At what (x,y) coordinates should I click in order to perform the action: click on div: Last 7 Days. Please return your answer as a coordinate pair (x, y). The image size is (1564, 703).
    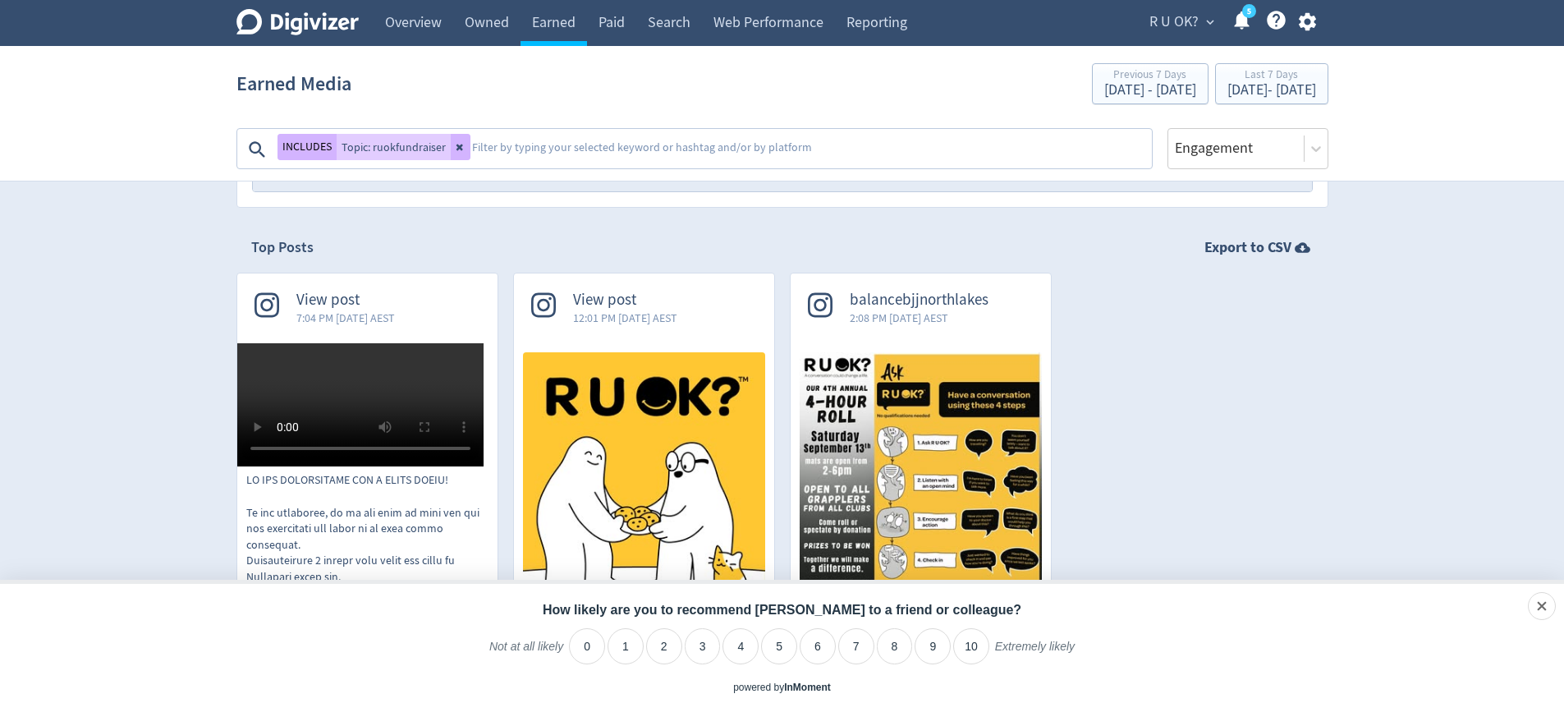
    Looking at the image, I should click on (1271, 76).